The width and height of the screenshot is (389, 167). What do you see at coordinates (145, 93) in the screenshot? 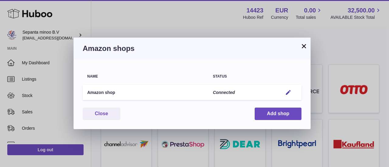
I see `td: Amazon shop` at bounding box center [145, 93].